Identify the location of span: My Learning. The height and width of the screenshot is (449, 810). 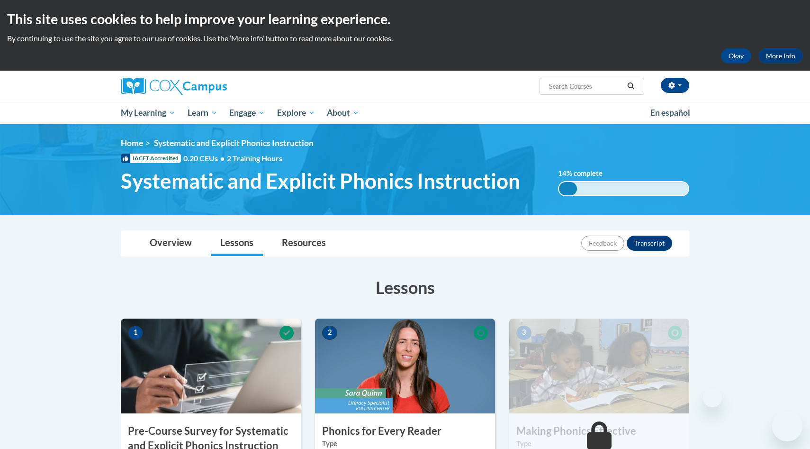
(148, 113).